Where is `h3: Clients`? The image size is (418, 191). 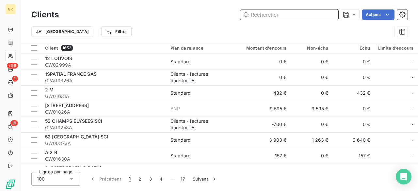 h3: Clients is located at coordinates (45, 15).